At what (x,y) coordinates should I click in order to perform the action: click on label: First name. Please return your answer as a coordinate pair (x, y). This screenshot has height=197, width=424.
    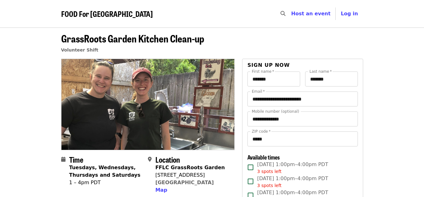
    Looking at the image, I should click on (263, 71).